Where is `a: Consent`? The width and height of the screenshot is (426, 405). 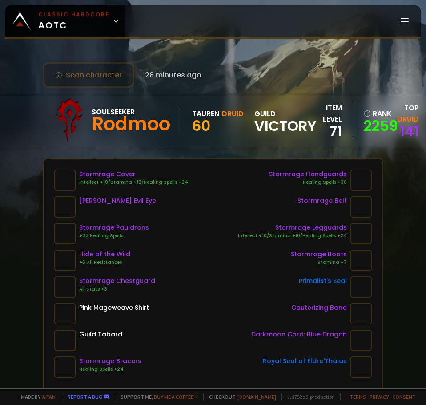 a: Consent is located at coordinates (404, 396).